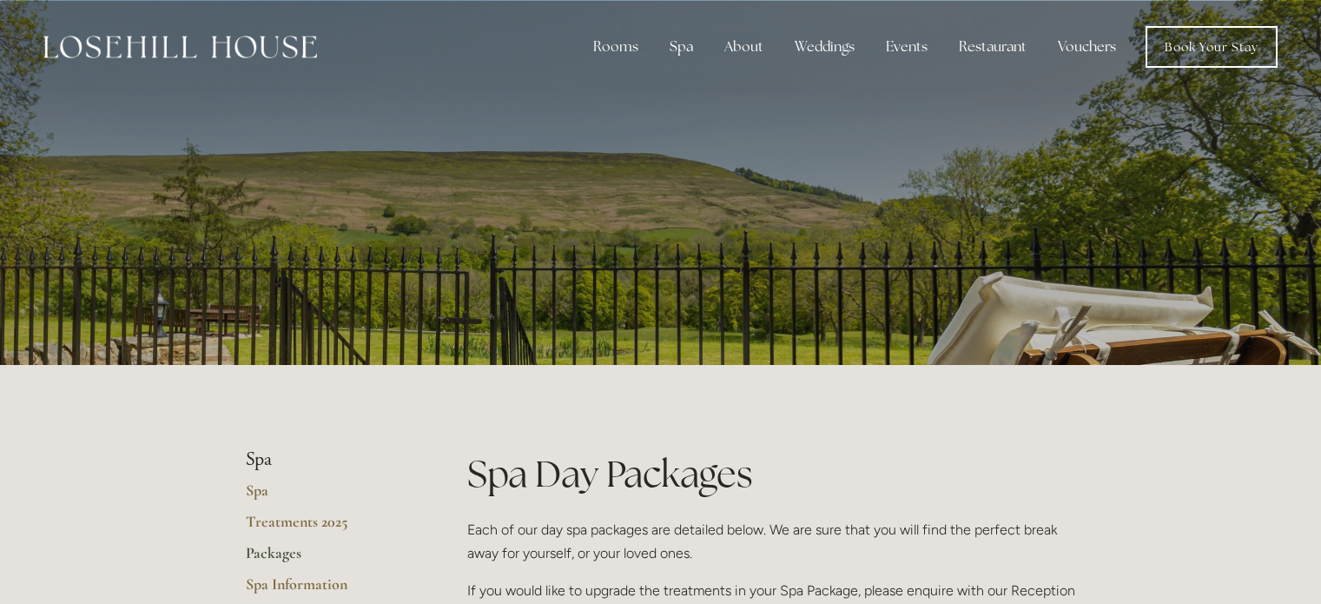 The width and height of the screenshot is (1321, 604). I want to click on div: Weddings, so click(824, 47).